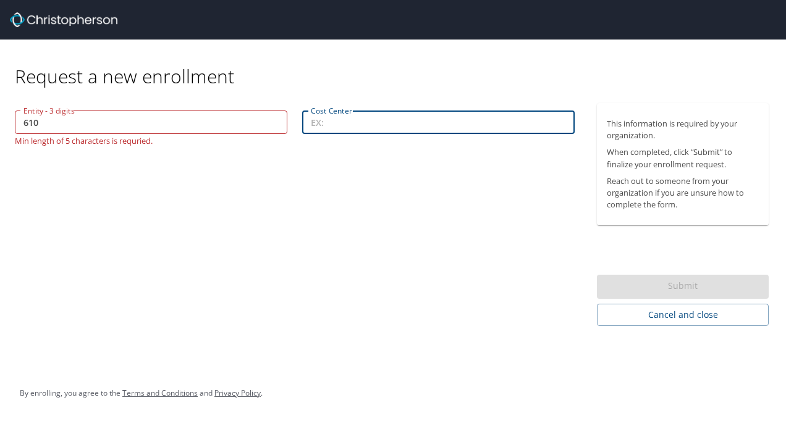 This screenshot has height=421, width=786. What do you see at coordinates (64, 20) in the screenshot?
I see `img: cbt logo` at bounding box center [64, 20].